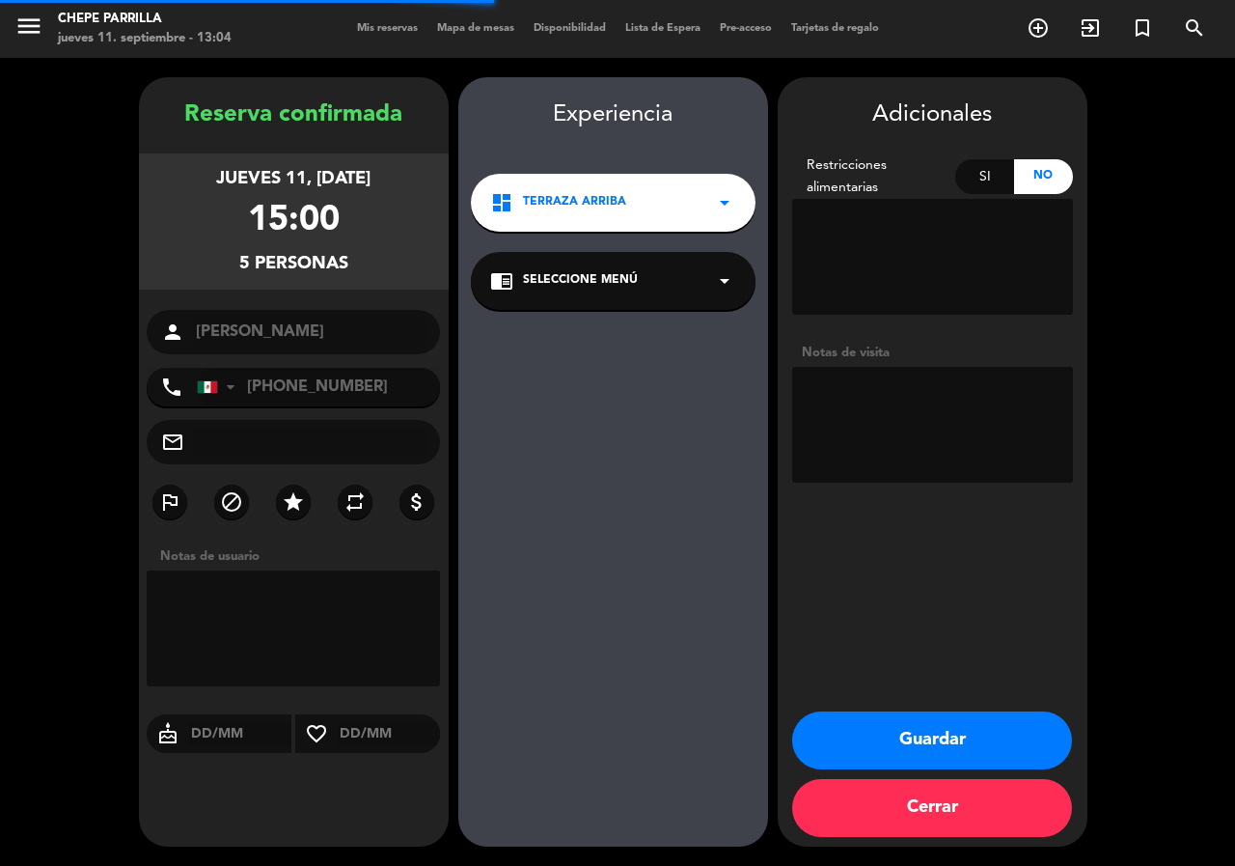 The height and width of the screenshot is (866, 1235). What do you see at coordinates (293, 263) in the screenshot?
I see `div: 5 personas` at bounding box center [293, 263].